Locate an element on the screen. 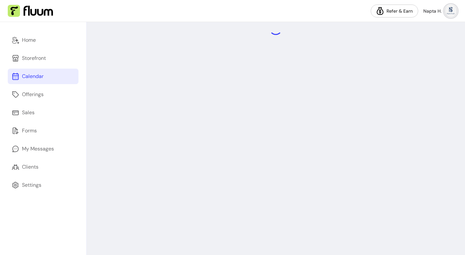  div: Settings is located at coordinates (32, 185).